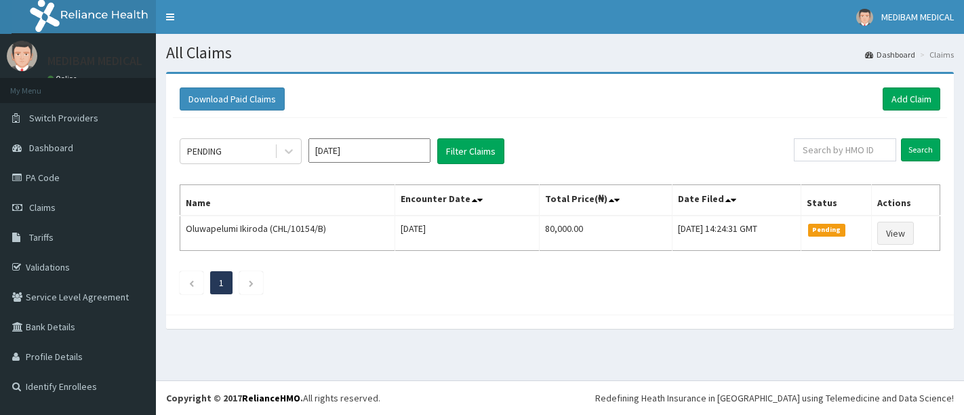  I want to click on th: Name, so click(287, 201).